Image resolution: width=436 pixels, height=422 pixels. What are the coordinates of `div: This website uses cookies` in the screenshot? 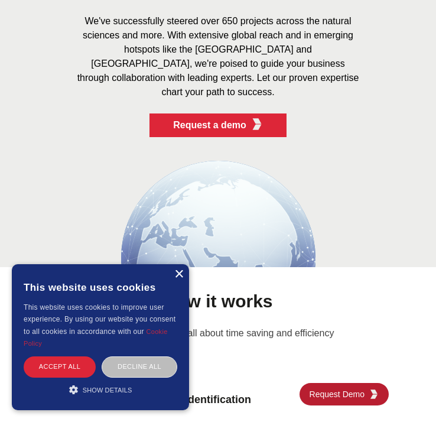 It's located at (100, 287).